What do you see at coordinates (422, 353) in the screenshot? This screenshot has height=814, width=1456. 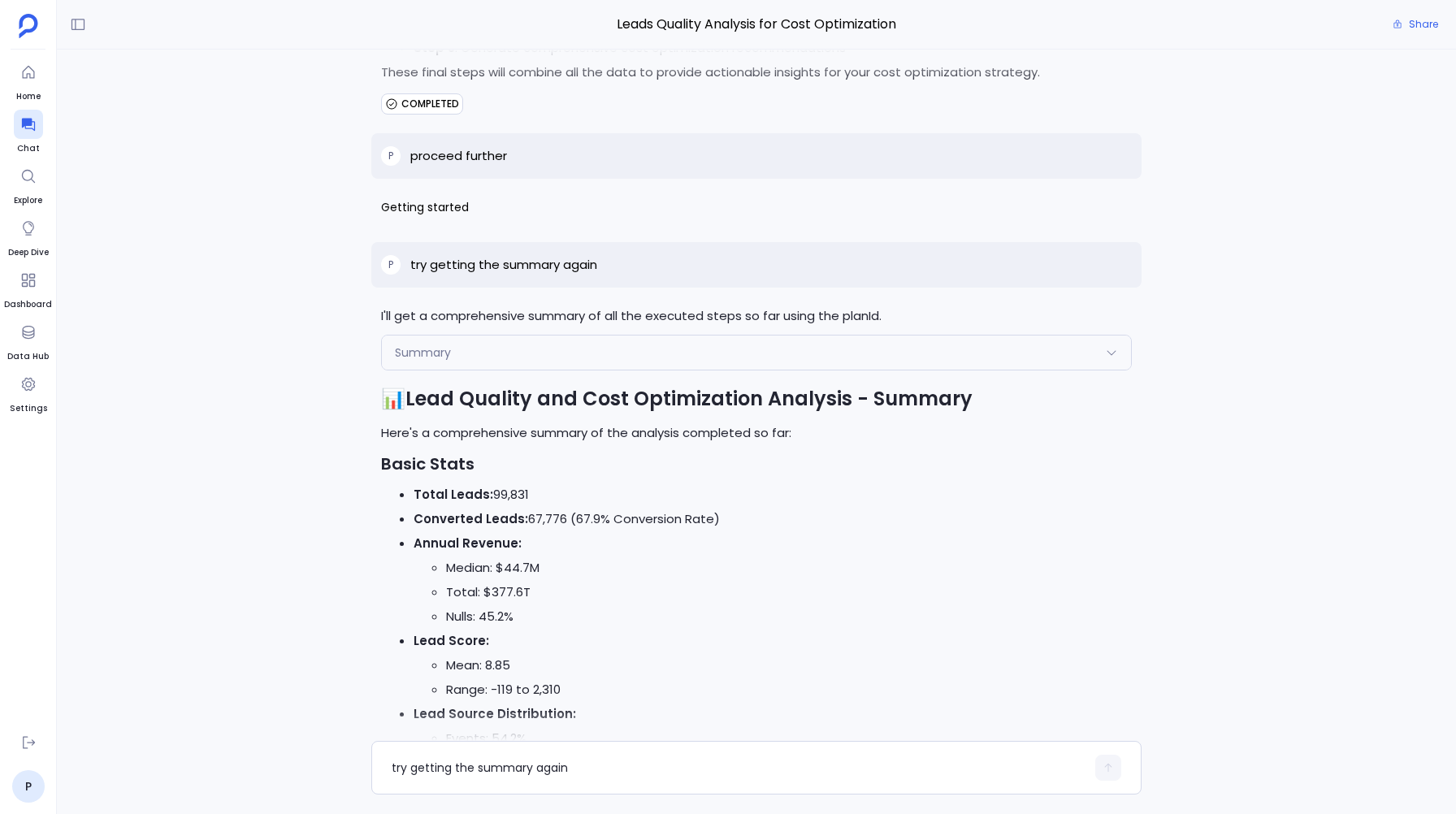 I see `span: Summary` at bounding box center [422, 353].